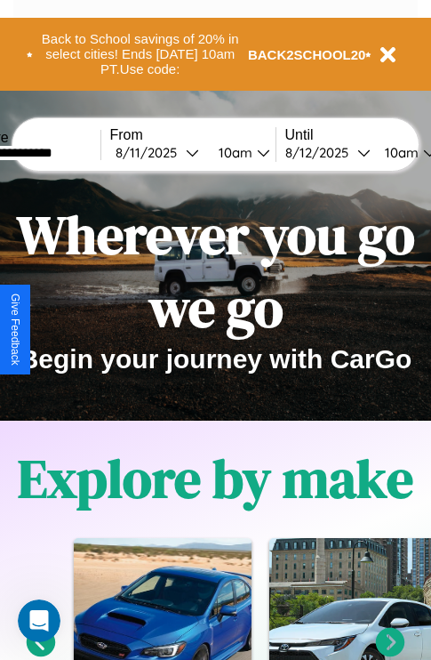 Image resolution: width=431 pixels, height=660 pixels. What do you see at coordinates (215, 478) in the screenshot?
I see `h1: Explore by make` at bounding box center [215, 478].